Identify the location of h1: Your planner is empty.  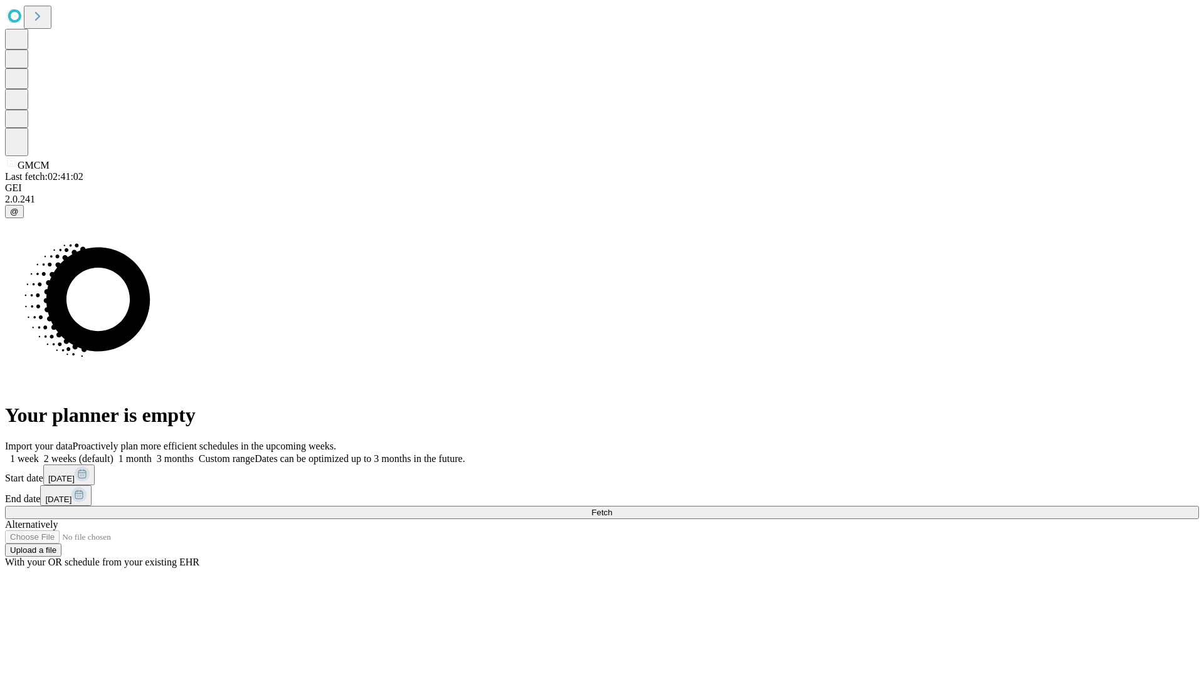
(602, 415).